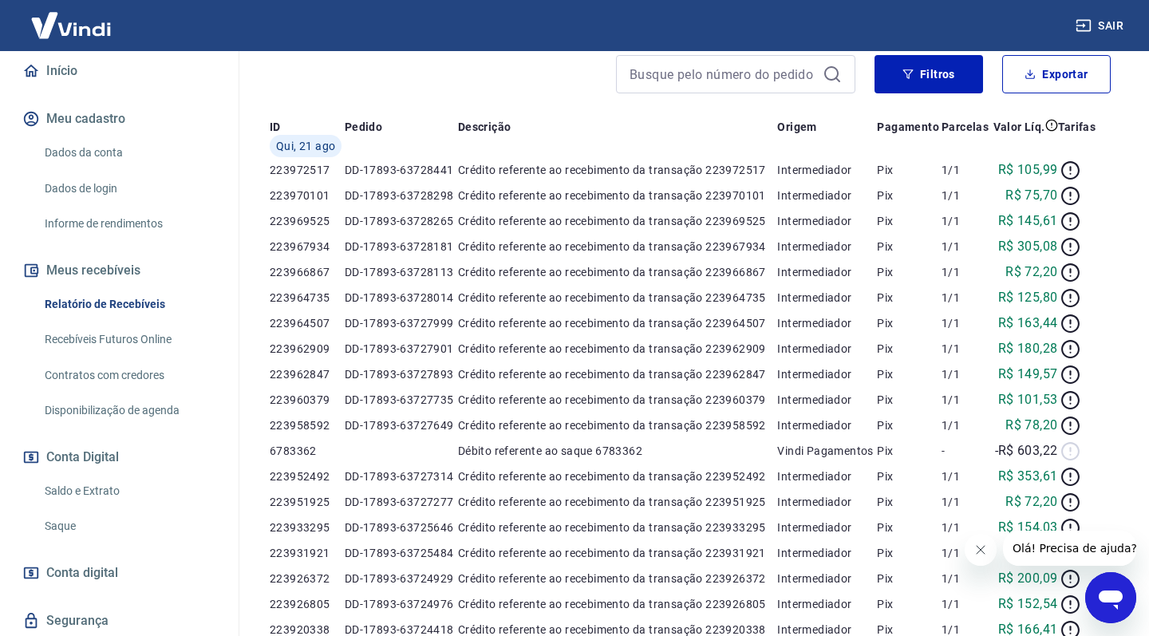 This screenshot has height=636, width=1149. What do you see at coordinates (1027, 578) in the screenshot?
I see `p: R$ 200,09` at bounding box center [1027, 578].